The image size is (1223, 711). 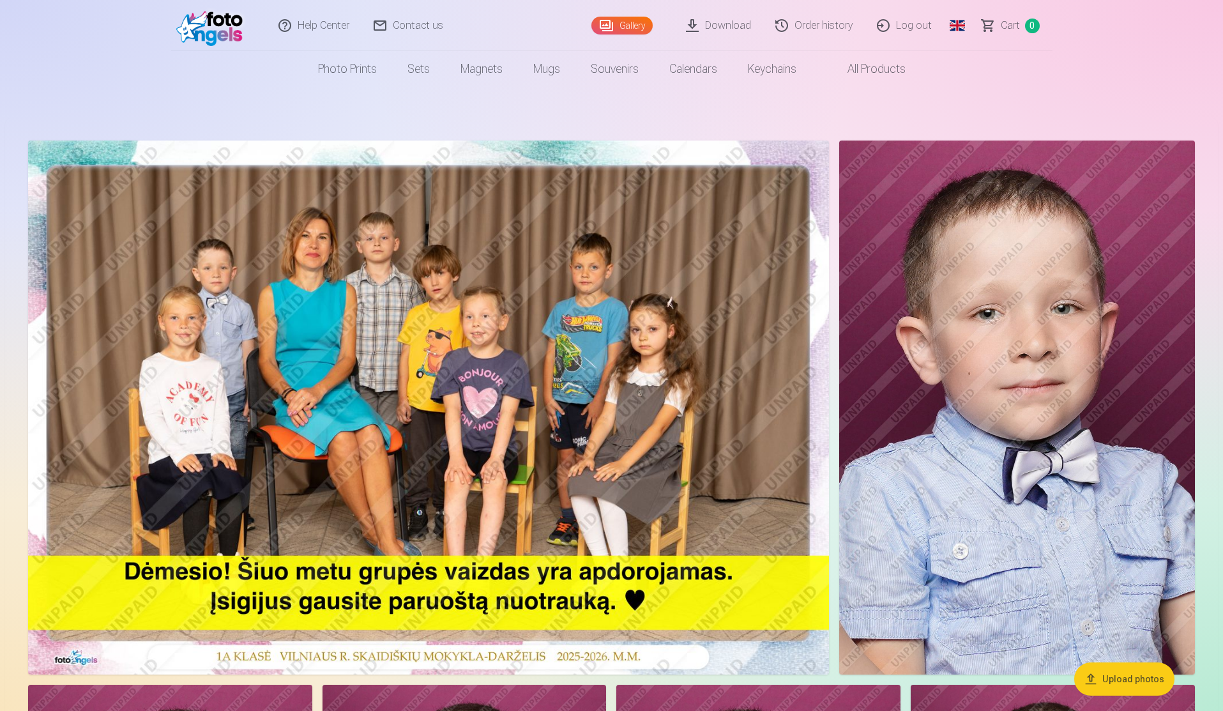 I want to click on a: Mugs, so click(x=547, y=69).